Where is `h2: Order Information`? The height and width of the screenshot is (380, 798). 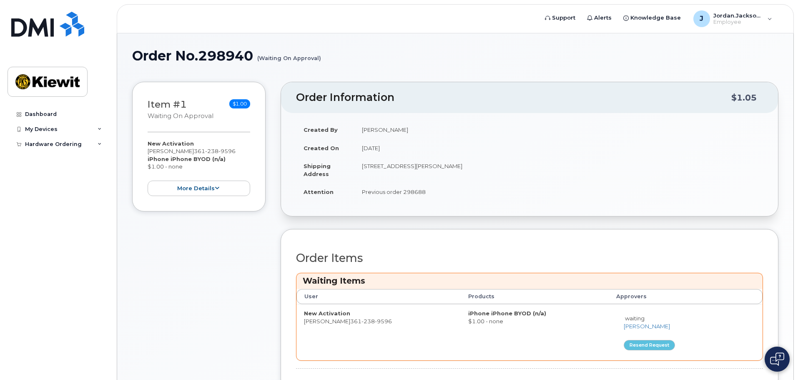
h2: Order Information is located at coordinates (514, 98).